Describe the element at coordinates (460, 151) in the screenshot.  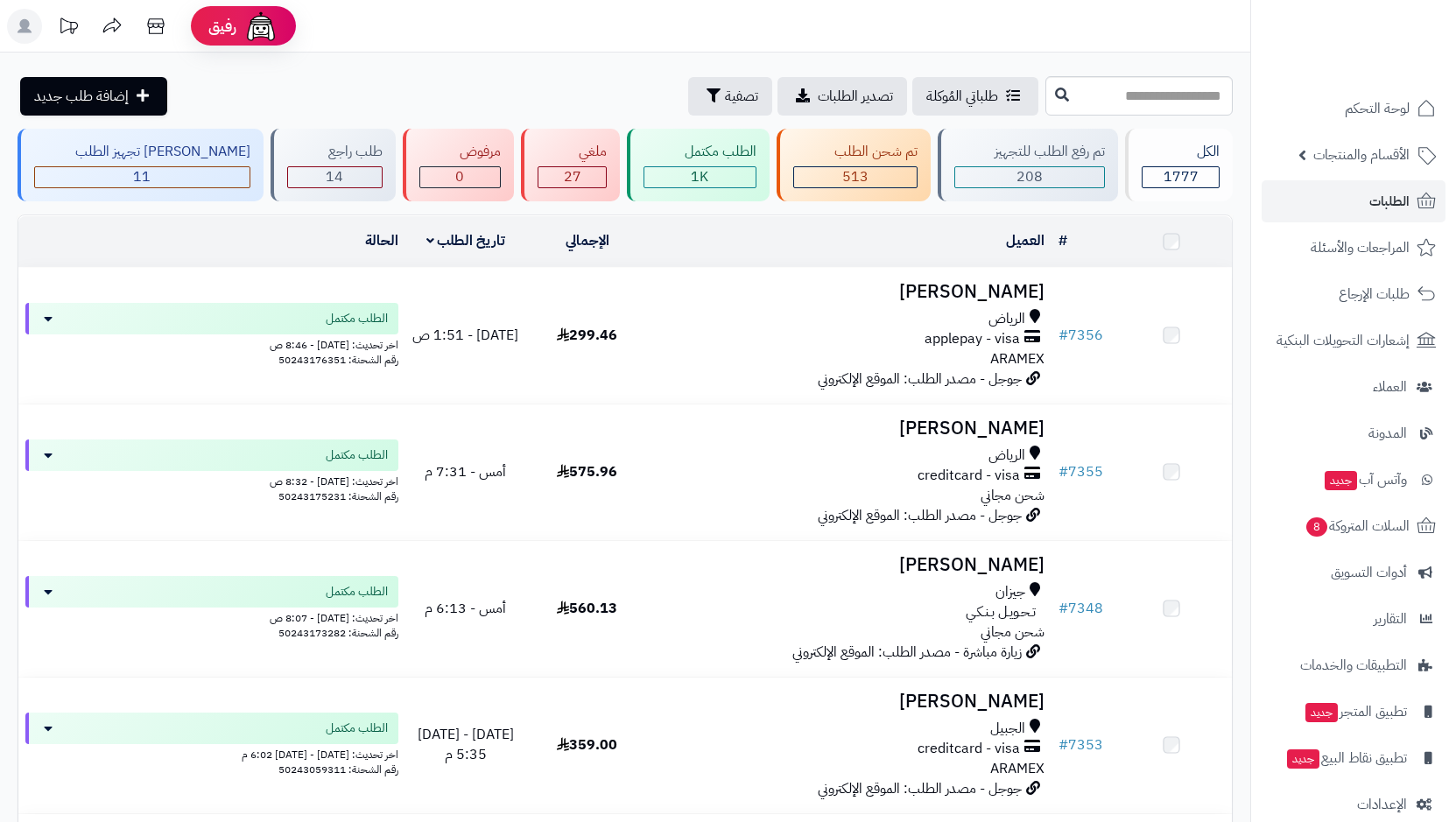
I see `div: مرفوض` at that location.